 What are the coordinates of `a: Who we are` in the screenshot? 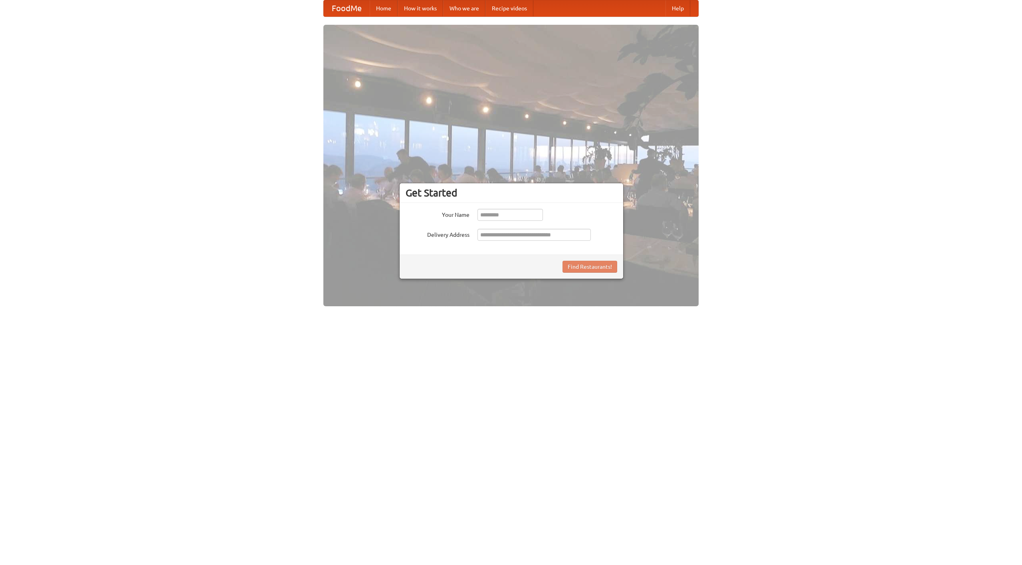 It's located at (464, 8).